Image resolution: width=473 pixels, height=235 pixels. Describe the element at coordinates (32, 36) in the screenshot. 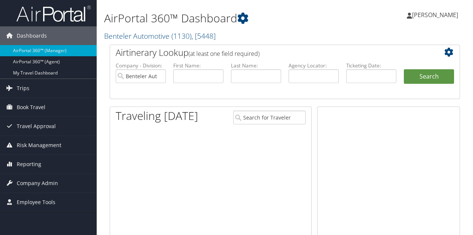

I see `span: Dashboards` at that location.